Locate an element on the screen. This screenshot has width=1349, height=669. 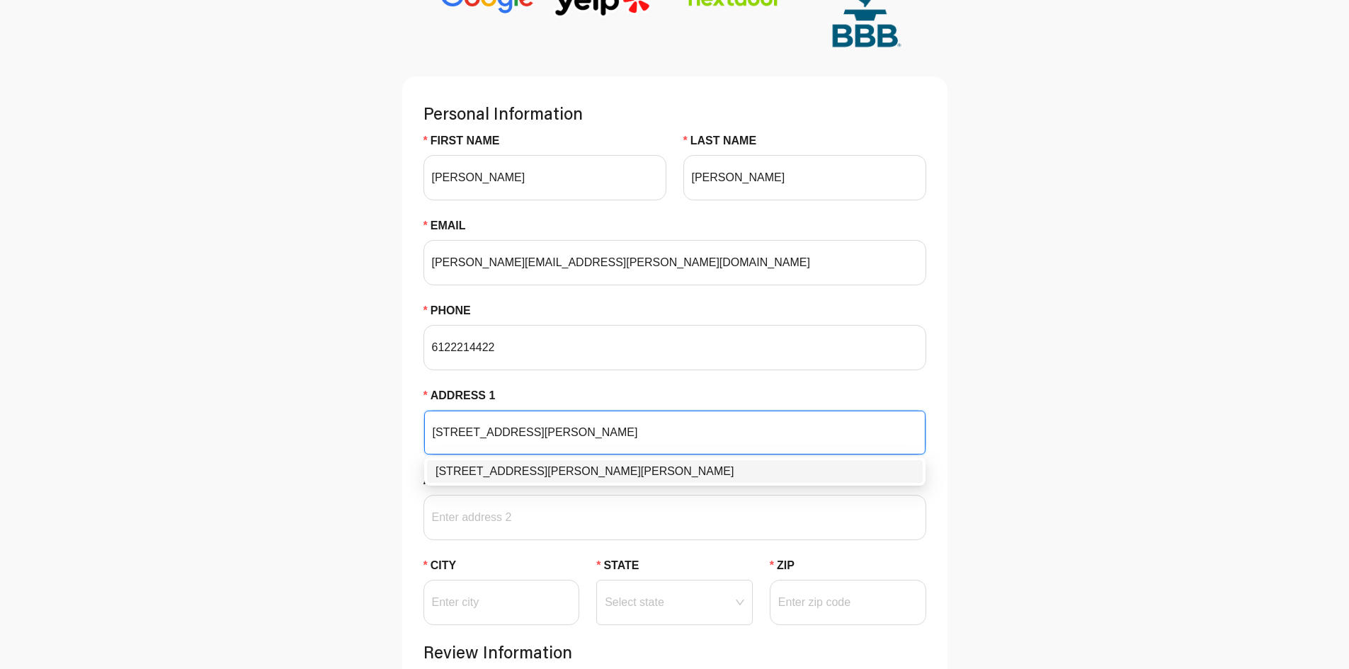
label: Address 1 is located at coordinates (465, 396).